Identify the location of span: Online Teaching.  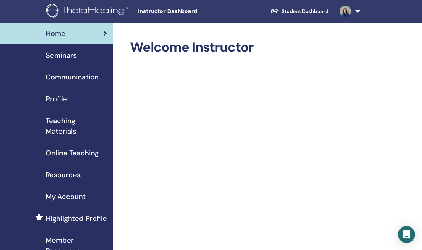
(72, 153).